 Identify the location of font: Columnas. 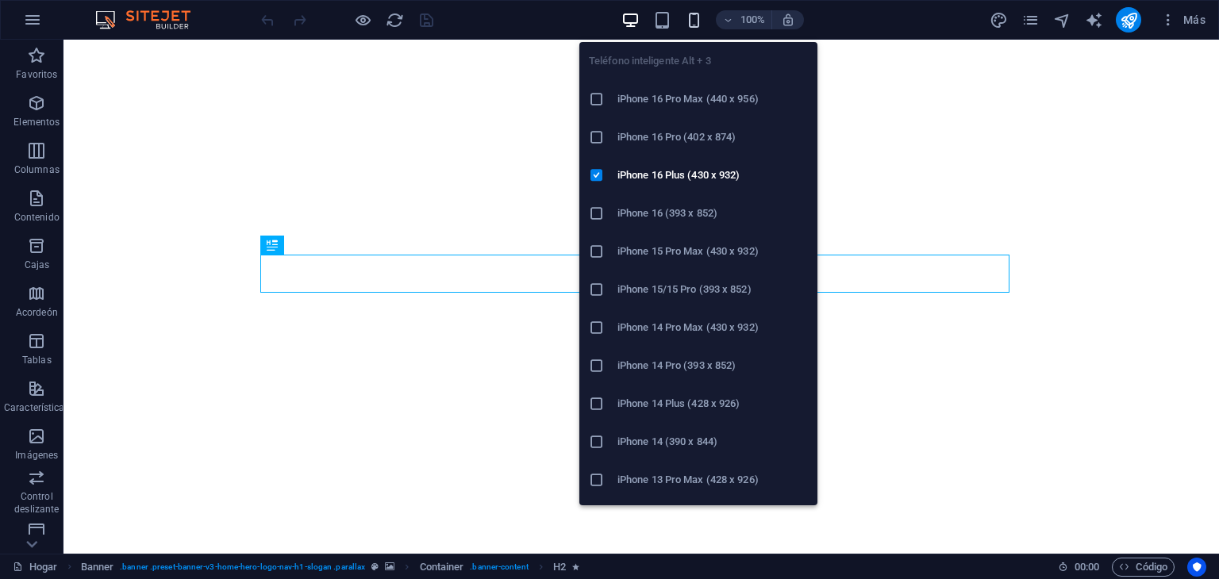
(36, 170).